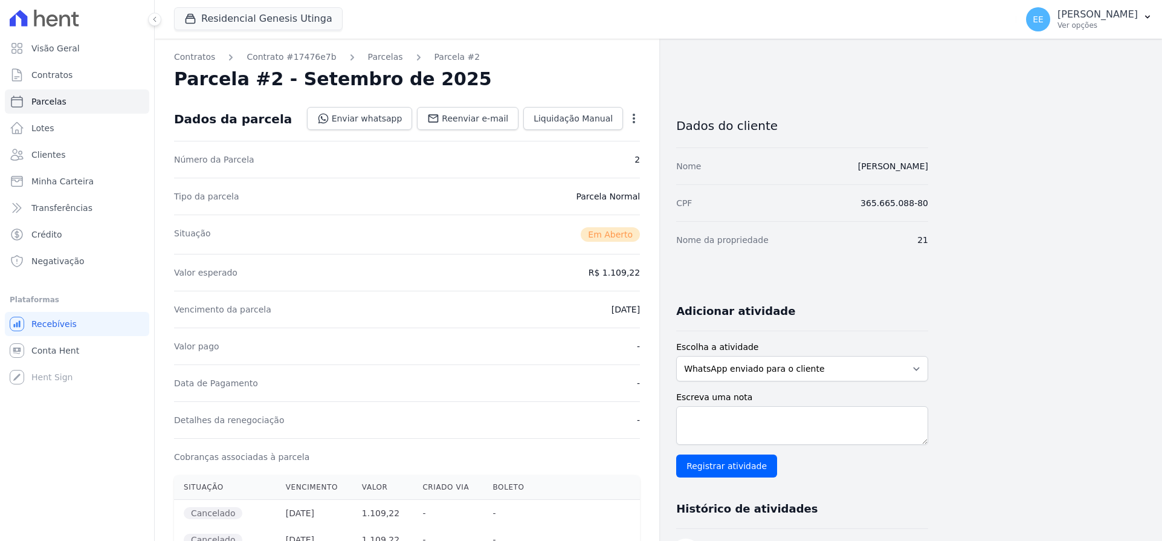 The height and width of the screenshot is (541, 1162). I want to click on dt: Nome, so click(689, 166).